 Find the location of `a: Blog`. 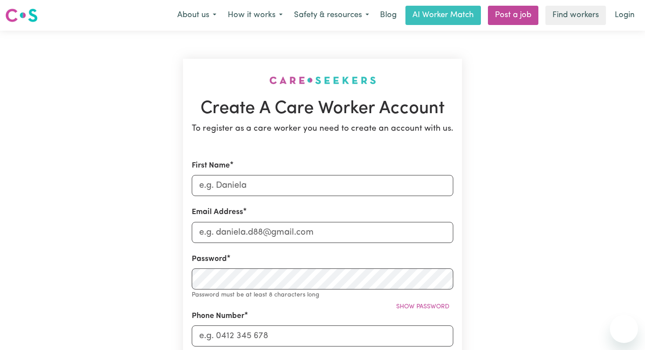

a: Blog is located at coordinates (388, 15).